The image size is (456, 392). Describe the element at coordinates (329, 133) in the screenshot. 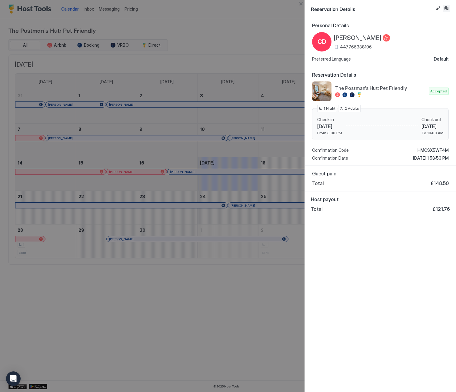

I see `span: From 3:00 PM` at that location.